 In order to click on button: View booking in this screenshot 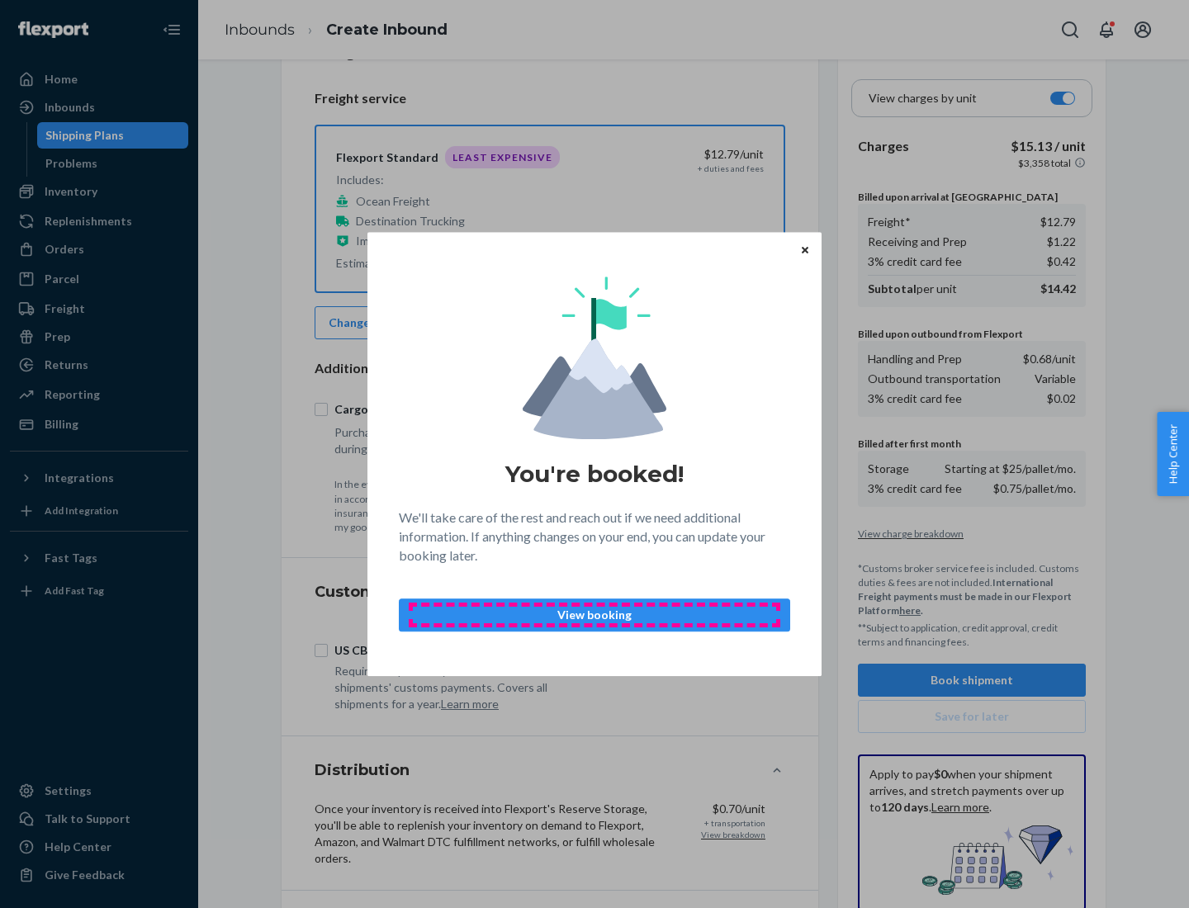, I will do `click(595, 615)`.